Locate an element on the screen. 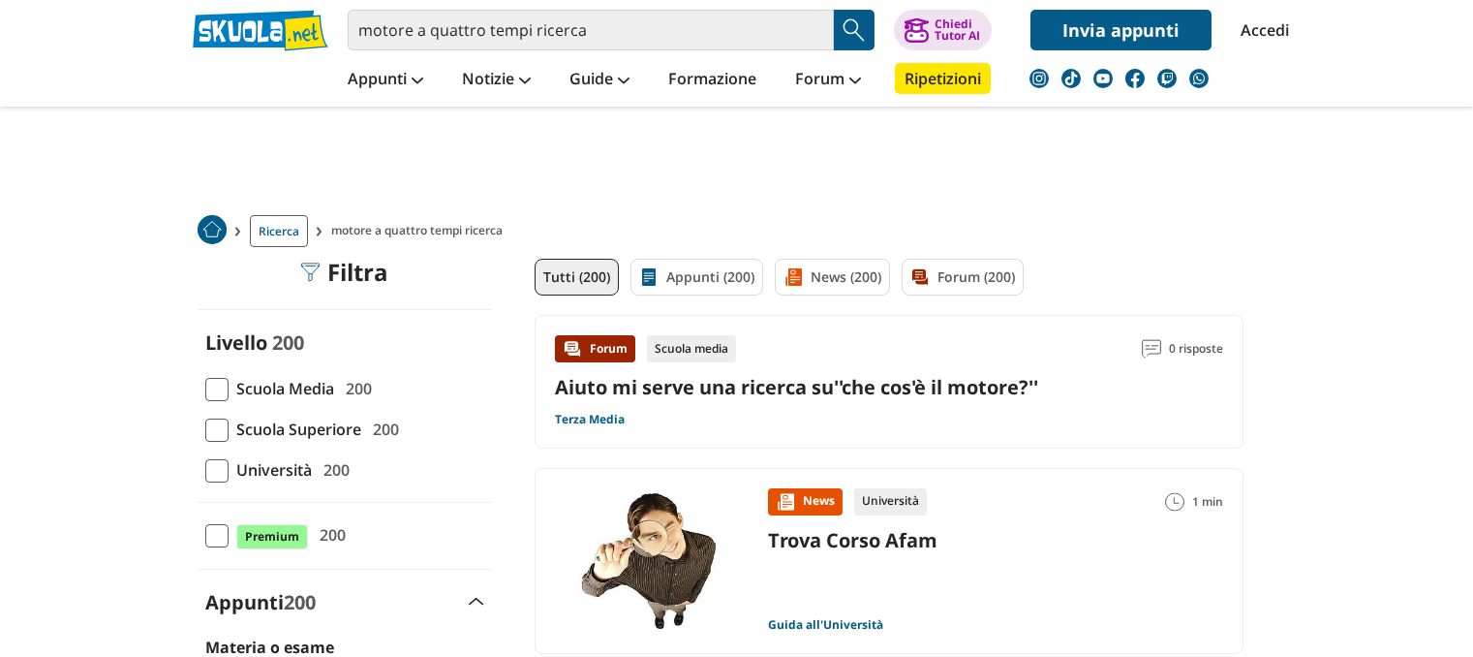 The image size is (1473, 657). img: tiktok is located at coordinates (1071, 78).